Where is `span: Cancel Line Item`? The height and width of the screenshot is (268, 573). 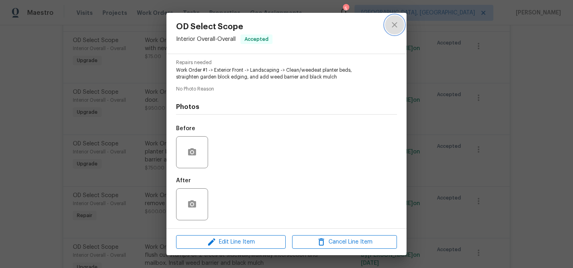
span: Cancel Line Item is located at coordinates (344, 242).